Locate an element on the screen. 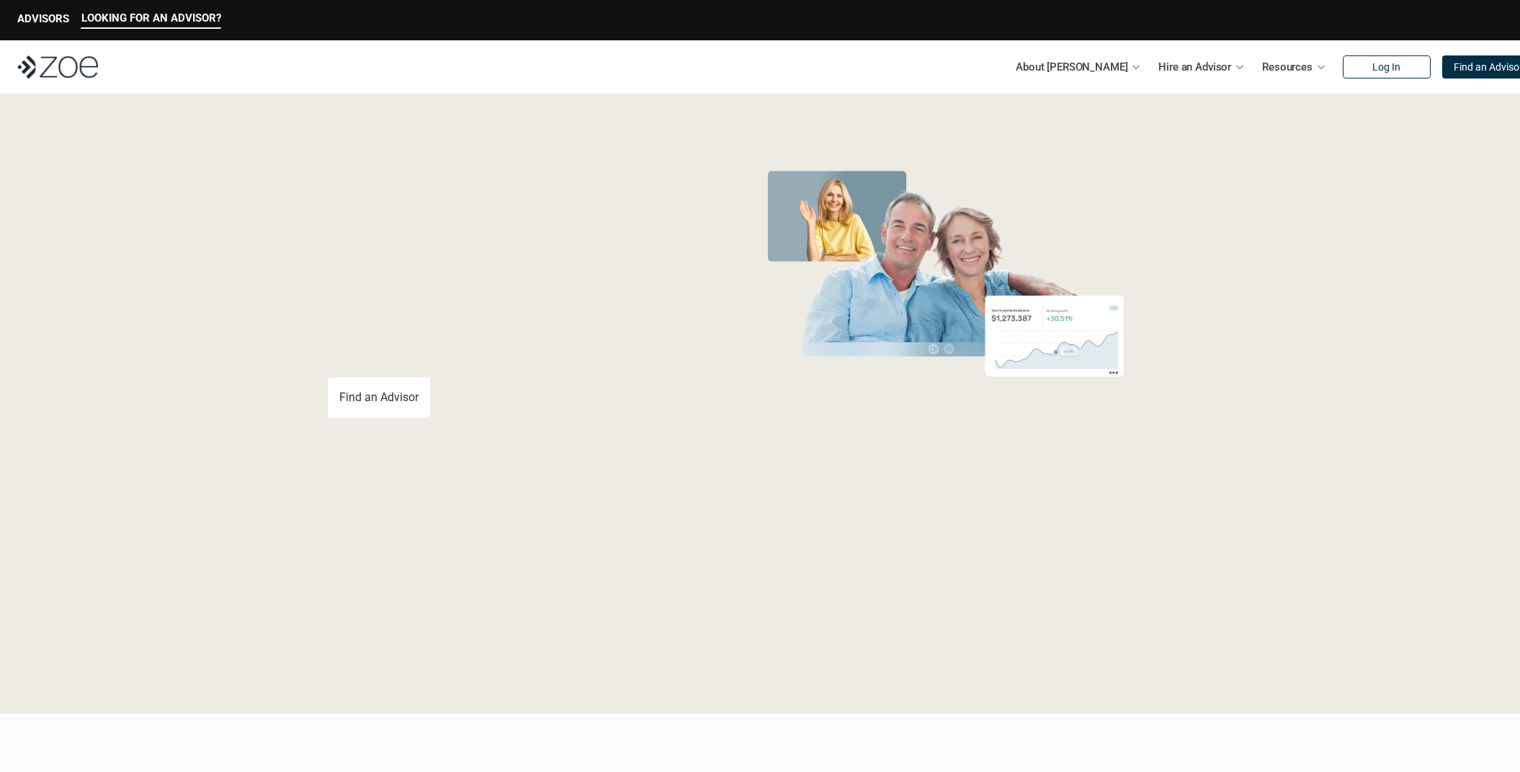  a: Log In is located at coordinates (1387, 67).